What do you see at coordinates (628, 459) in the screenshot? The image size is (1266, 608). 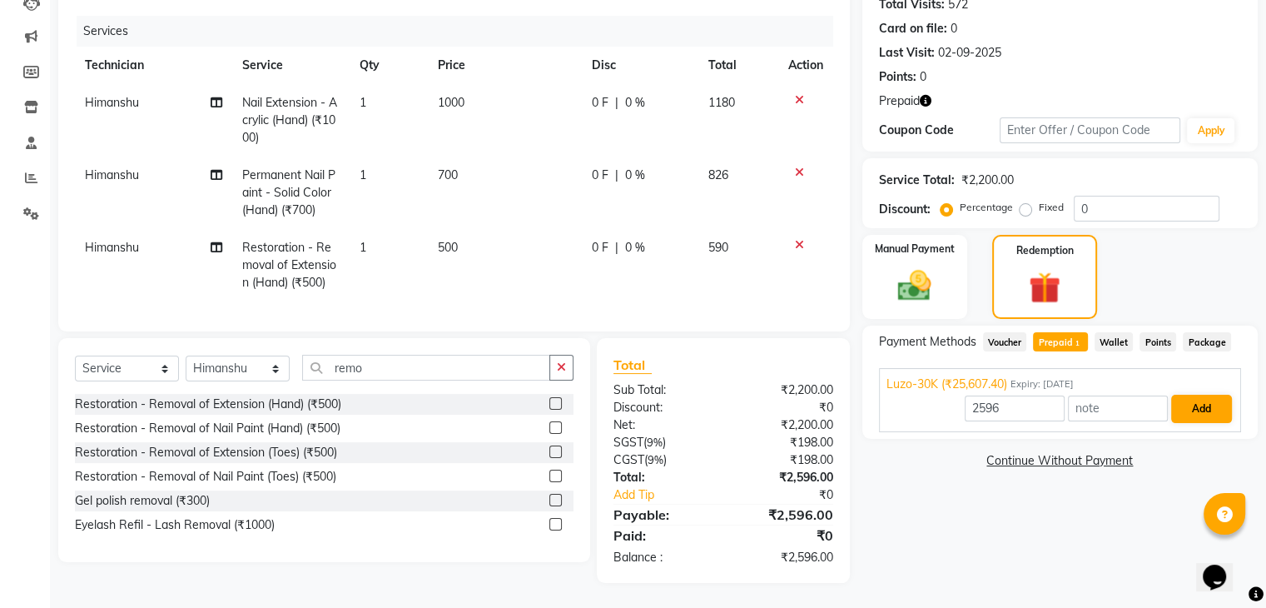 I see `span: CGST` at bounding box center [628, 459].